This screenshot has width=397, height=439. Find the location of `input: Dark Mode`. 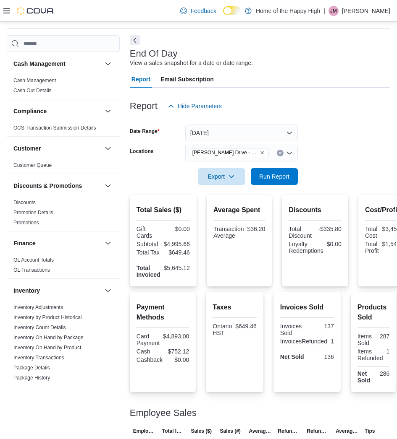

input: Dark Mode is located at coordinates (232, 10).